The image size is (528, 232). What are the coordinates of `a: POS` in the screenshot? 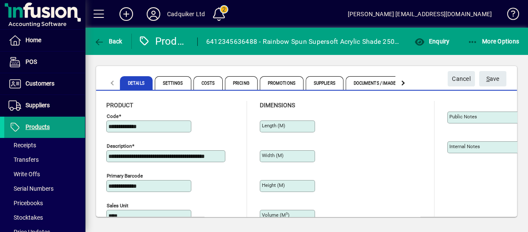 It's located at (45, 62).